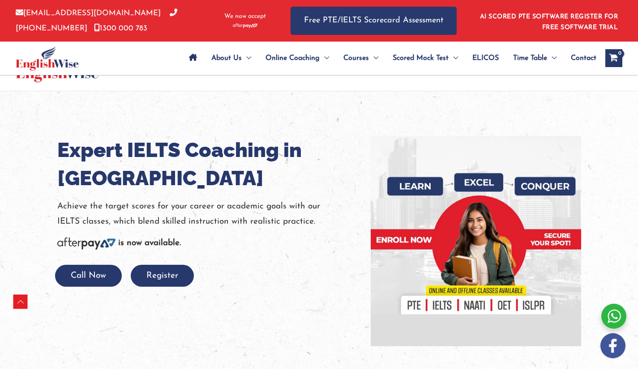 The image size is (638, 369). I want to click on span: Contact, so click(583, 58).